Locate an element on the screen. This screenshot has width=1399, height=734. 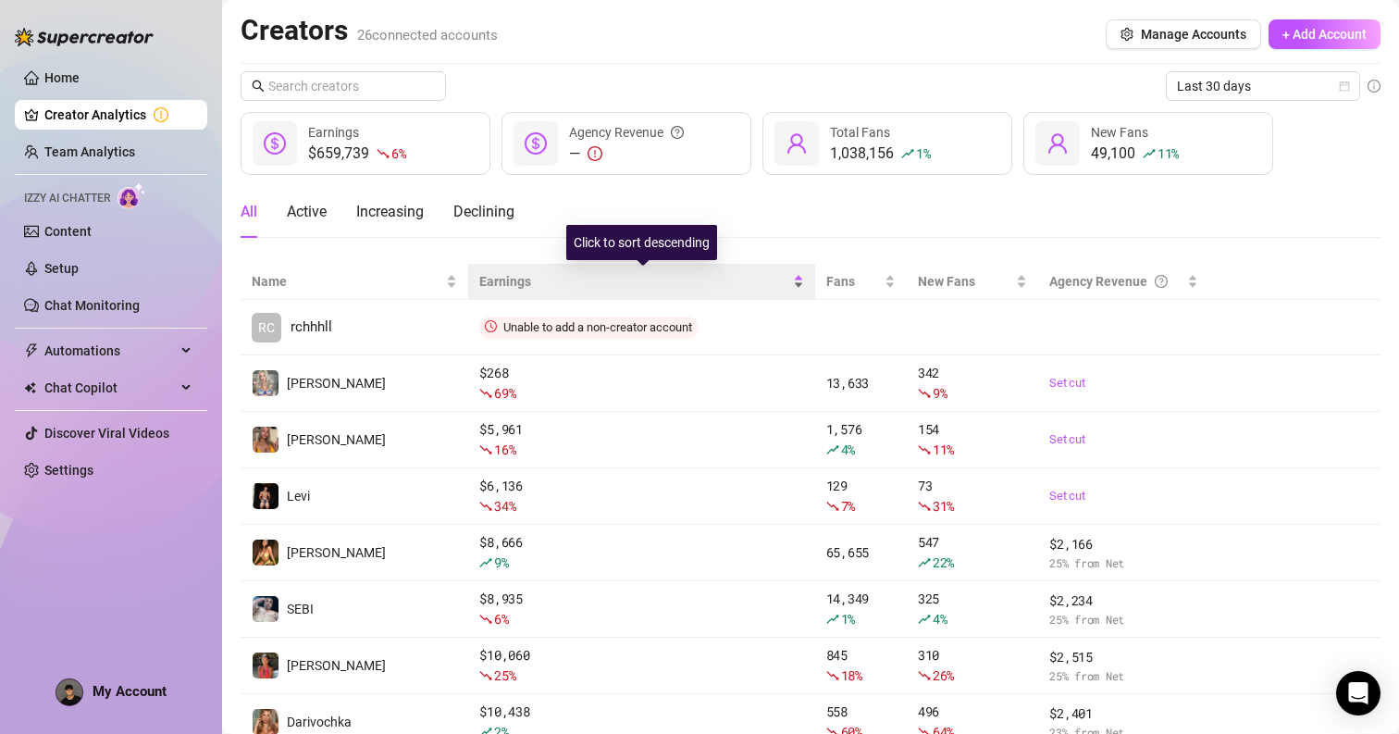
span: RC is located at coordinates (267, 328).